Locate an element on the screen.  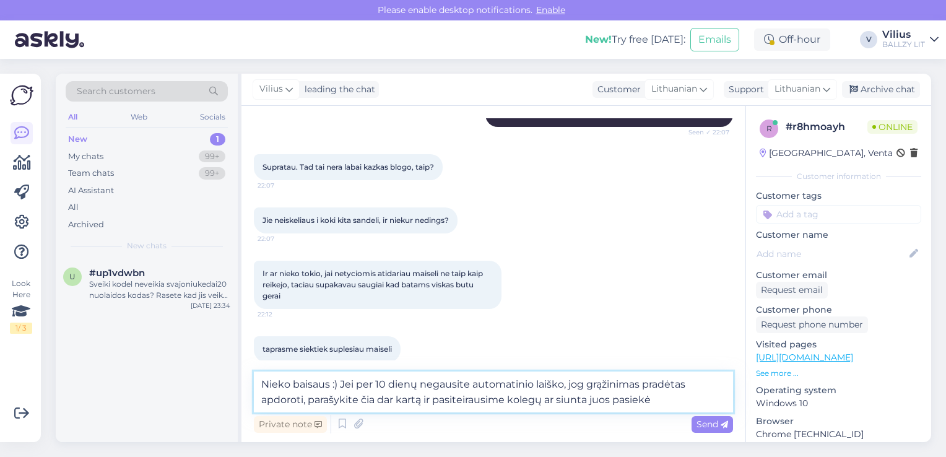
div: # r8hmoayh is located at coordinates (826, 127).